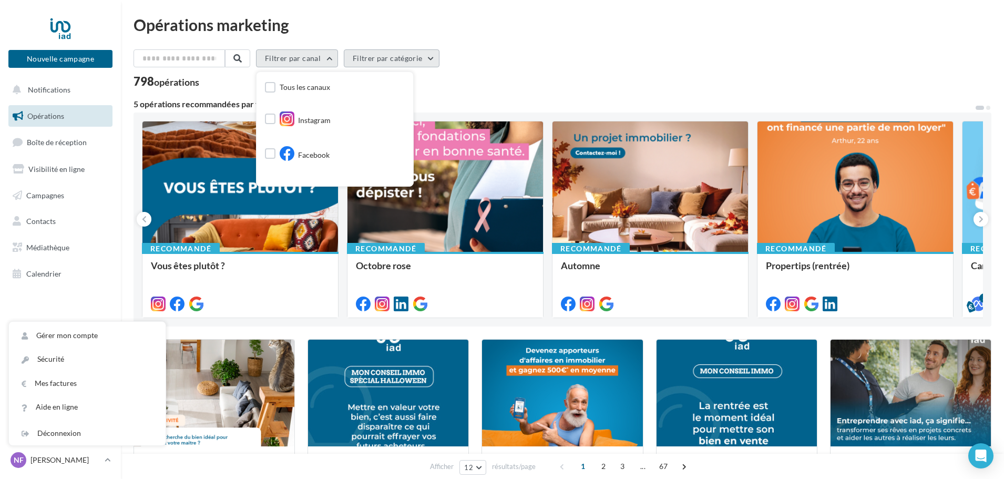 The image size is (1004, 479). Describe the element at coordinates (603, 466) in the screenshot. I see `span: 2` at that location.